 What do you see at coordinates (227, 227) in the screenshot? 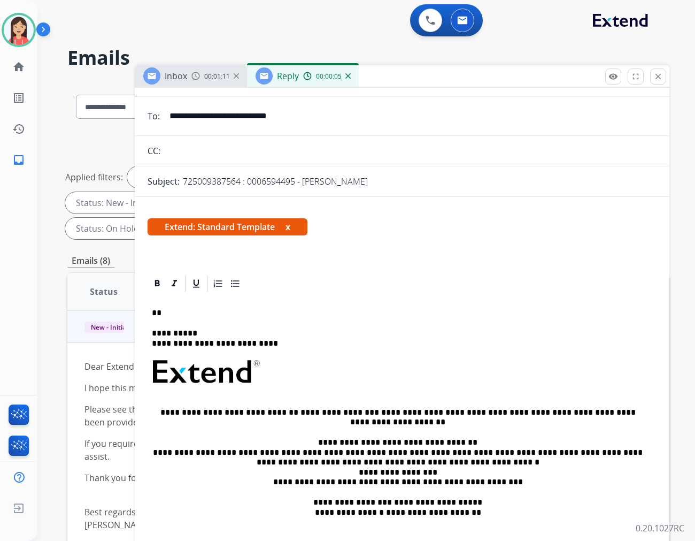
I see `span: Extend: Standard Template` at bounding box center [227, 227].